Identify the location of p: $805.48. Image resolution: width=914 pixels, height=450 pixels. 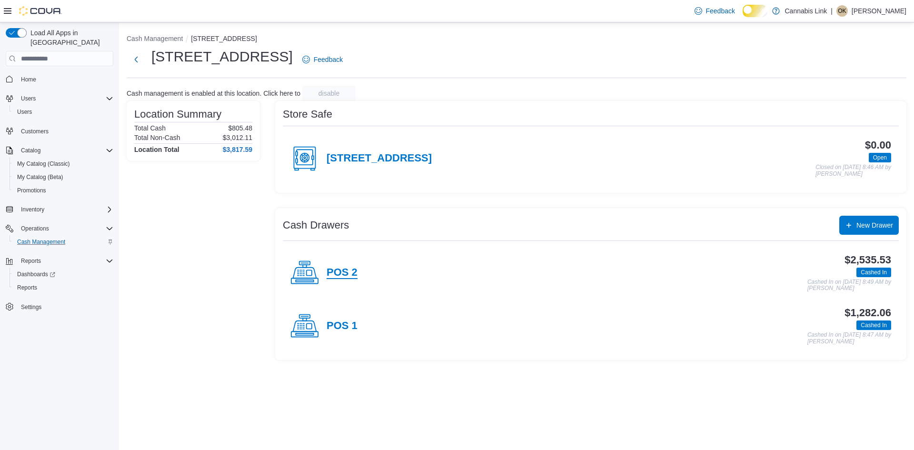
(240, 128).